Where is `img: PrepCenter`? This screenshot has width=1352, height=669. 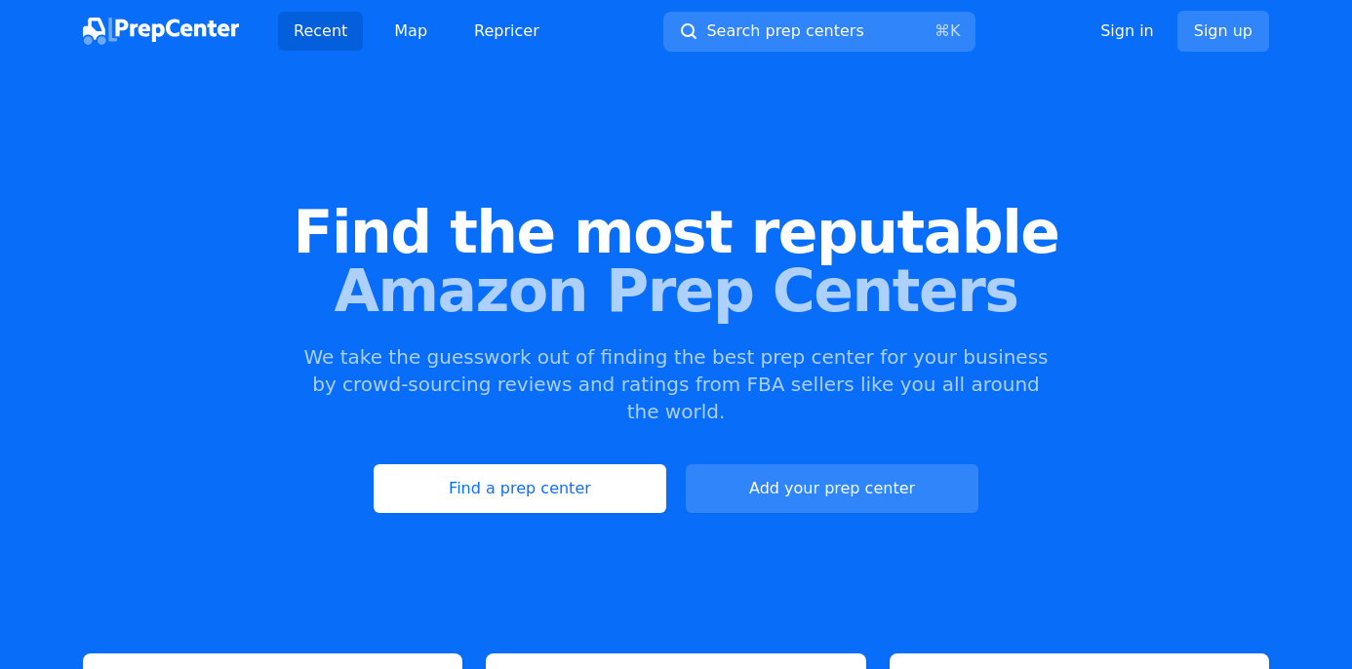
img: PrepCenter is located at coordinates (161, 31).